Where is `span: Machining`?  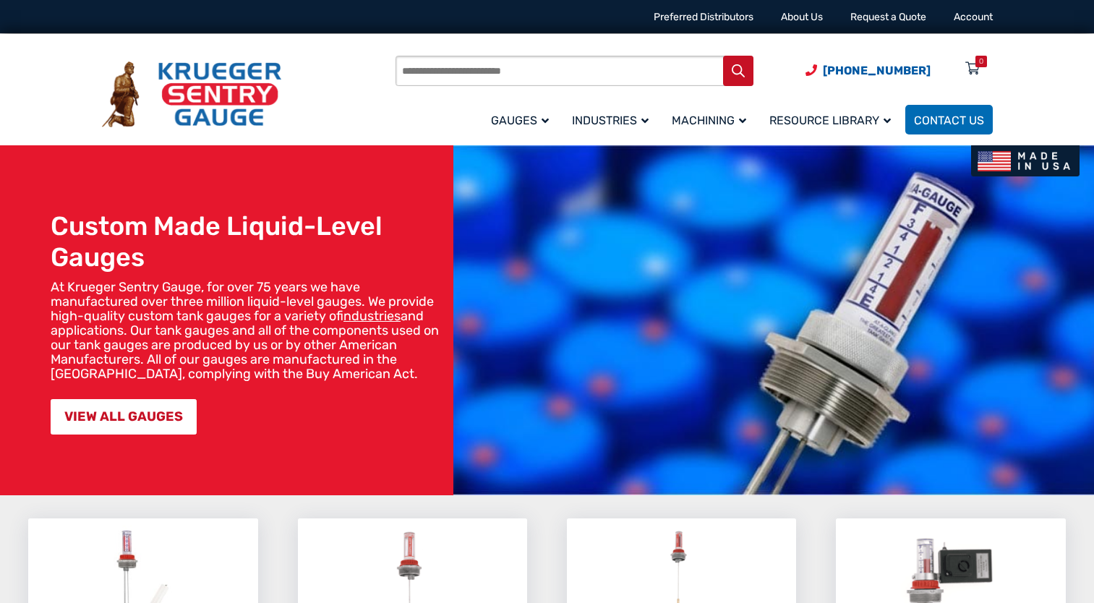 span: Machining is located at coordinates (709, 120).